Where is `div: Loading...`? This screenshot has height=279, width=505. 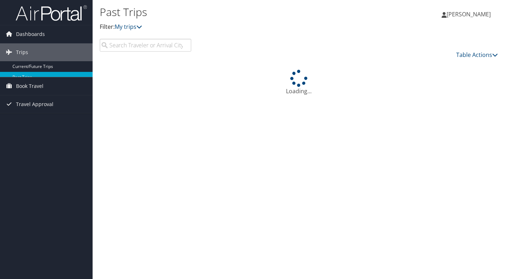 div: Loading... is located at coordinates (299, 83).